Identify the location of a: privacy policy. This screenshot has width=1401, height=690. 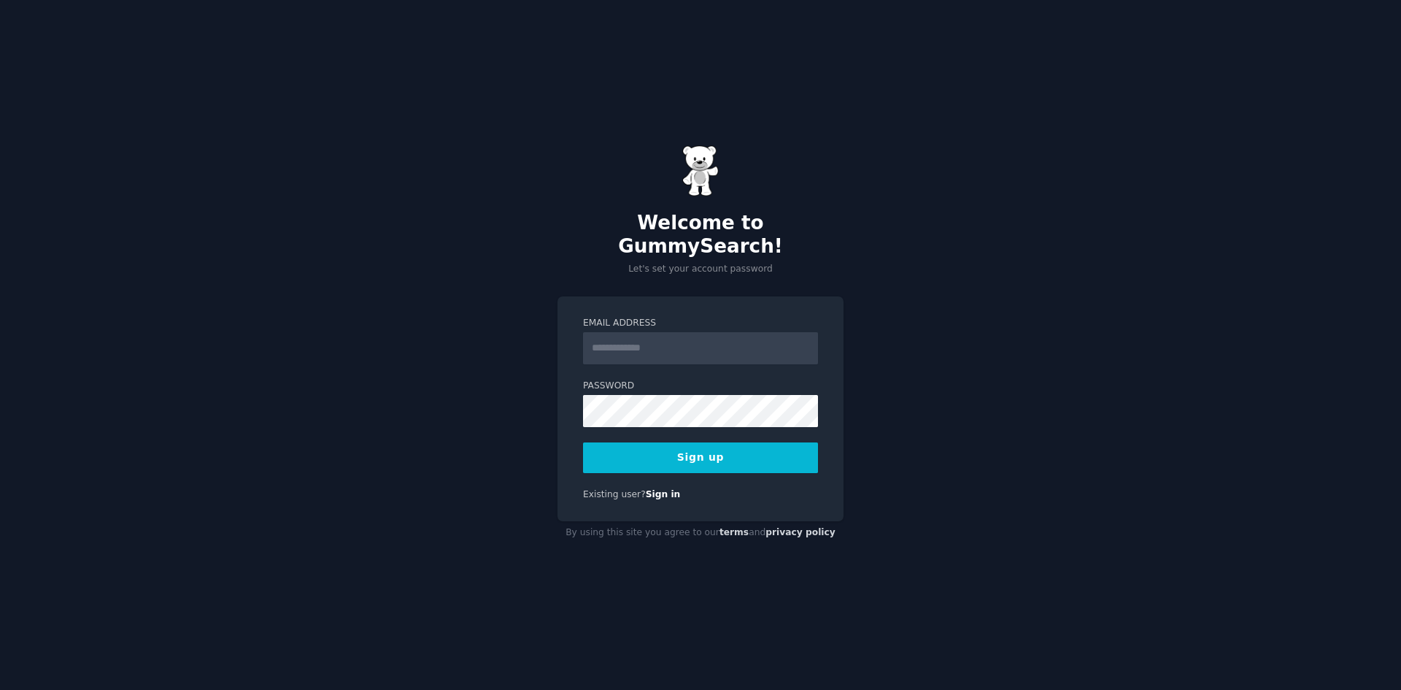
(801, 532).